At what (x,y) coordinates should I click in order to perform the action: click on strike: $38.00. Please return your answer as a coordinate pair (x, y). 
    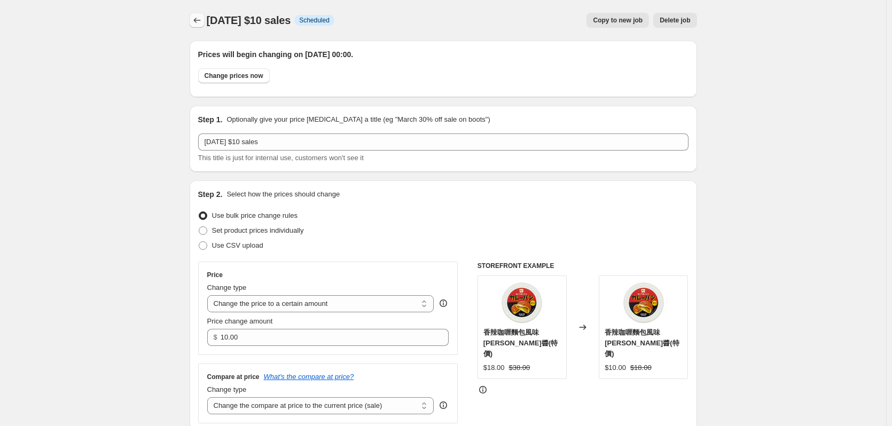
    Looking at the image, I should click on (520, 368).